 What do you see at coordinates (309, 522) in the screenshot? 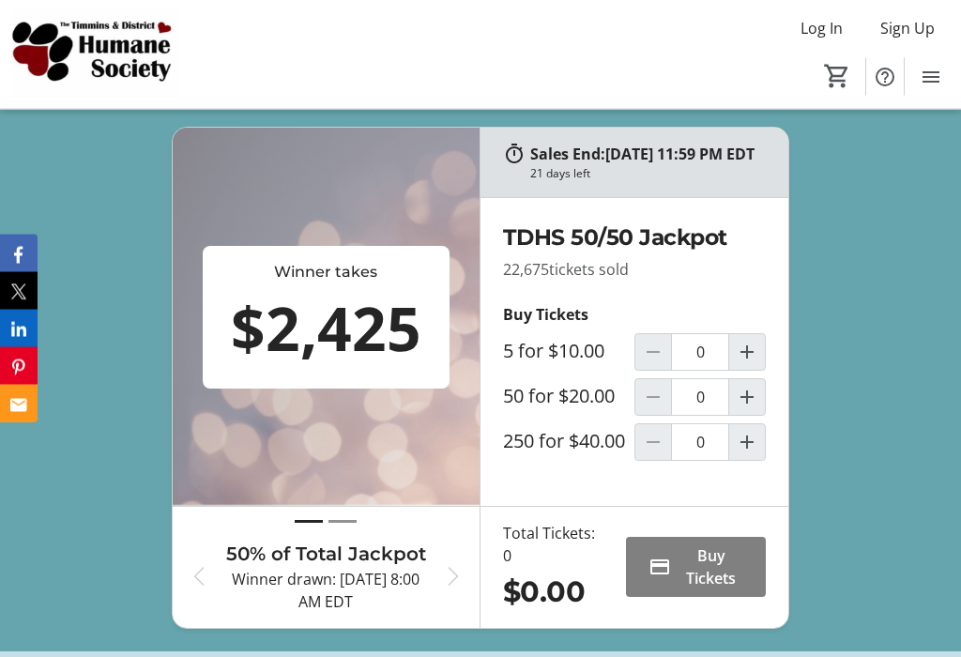
I see `button: Draw 1` at bounding box center [309, 522].